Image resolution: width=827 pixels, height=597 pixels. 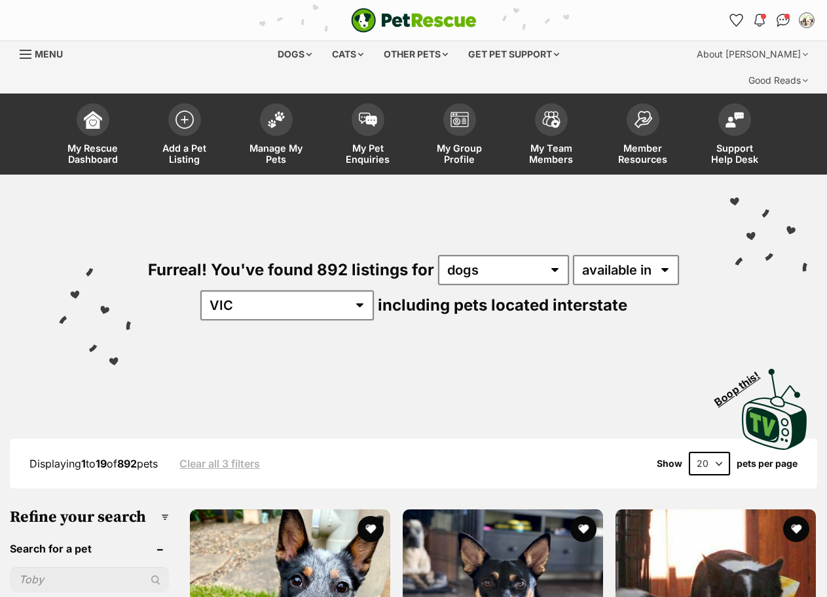 I want to click on span: Support Help Desk, so click(x=734, y=154).